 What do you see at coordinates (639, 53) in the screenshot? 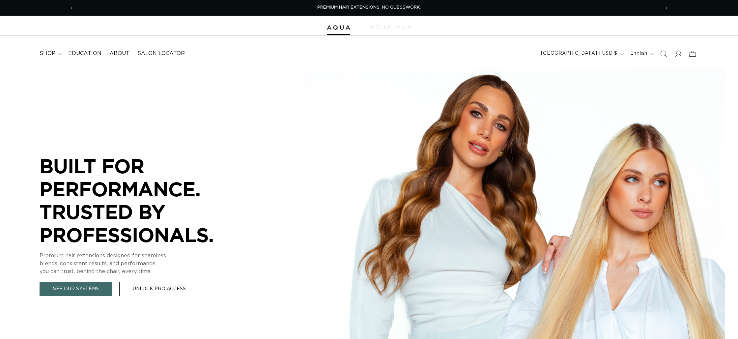
I see `span: English` at bounding box center [639, 53].